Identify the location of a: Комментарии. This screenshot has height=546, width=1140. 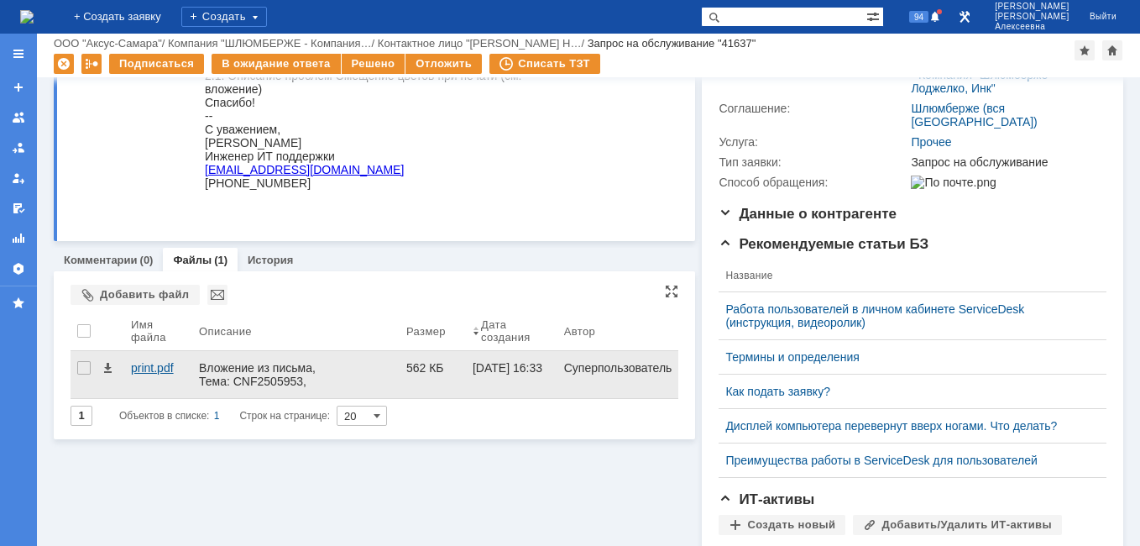
(101, 259).